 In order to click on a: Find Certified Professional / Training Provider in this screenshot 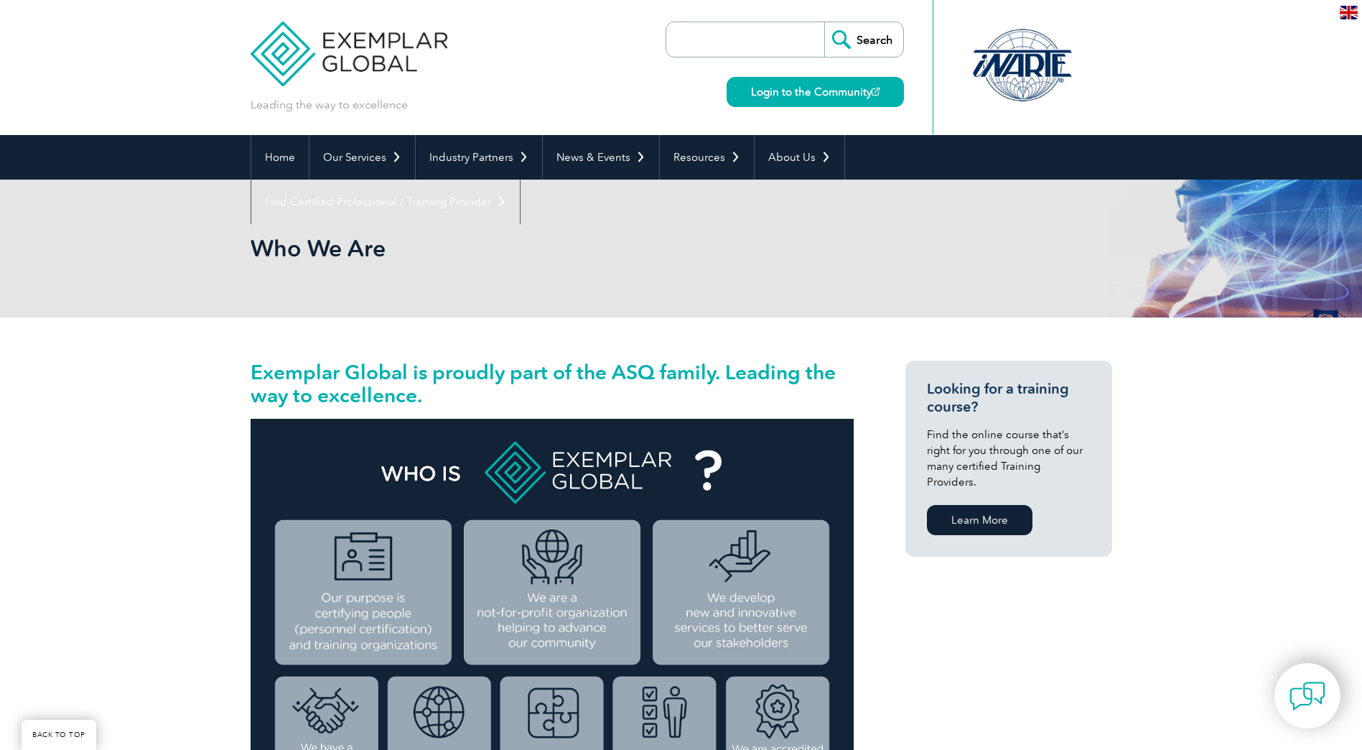, I will do `click(386, 202)`.